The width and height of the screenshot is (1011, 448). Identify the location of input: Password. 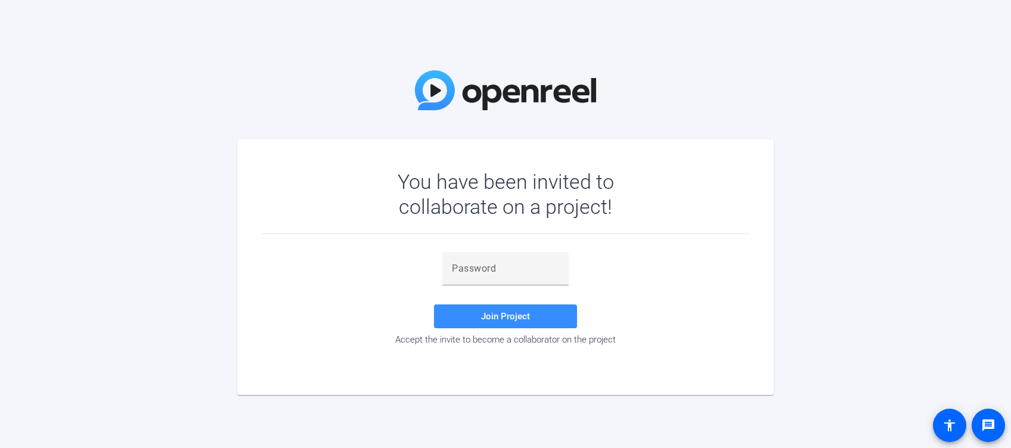
(506, 269).